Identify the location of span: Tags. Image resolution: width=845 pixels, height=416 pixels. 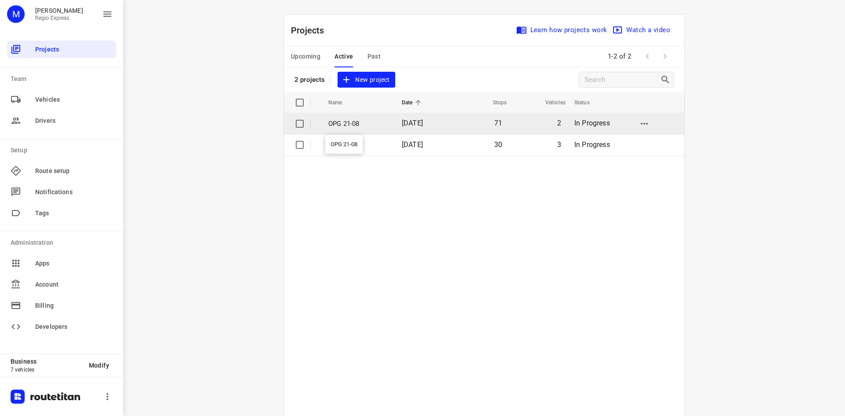
(74, 213).